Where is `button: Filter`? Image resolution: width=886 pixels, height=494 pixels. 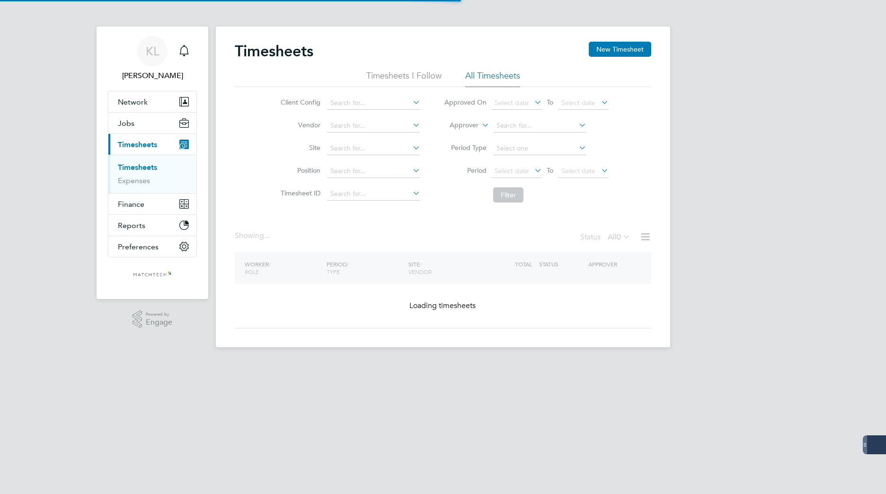 button: Filter is located at coordinates (508, 195).